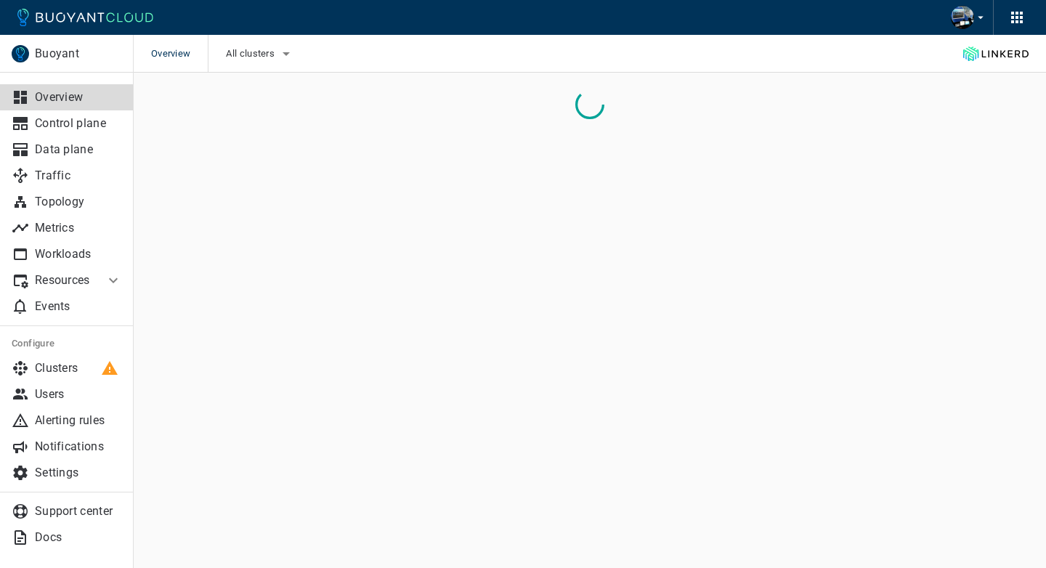 Image resolution: width=1046 pixels, height=568 pixels. Describe the element at coordinates (78, 97) in the screenshot. I see `p: Overview` at that location.